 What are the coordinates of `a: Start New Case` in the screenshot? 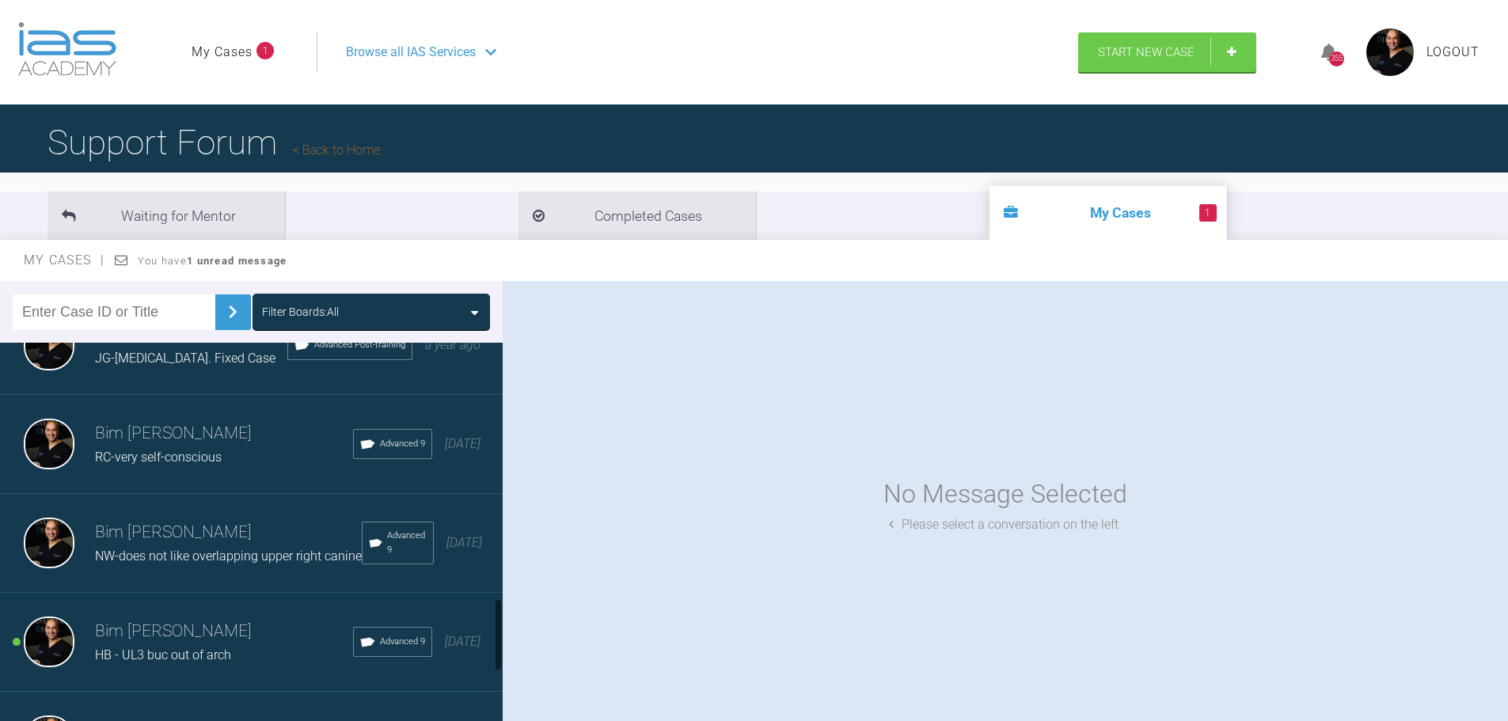 It's located at (1167, 52).